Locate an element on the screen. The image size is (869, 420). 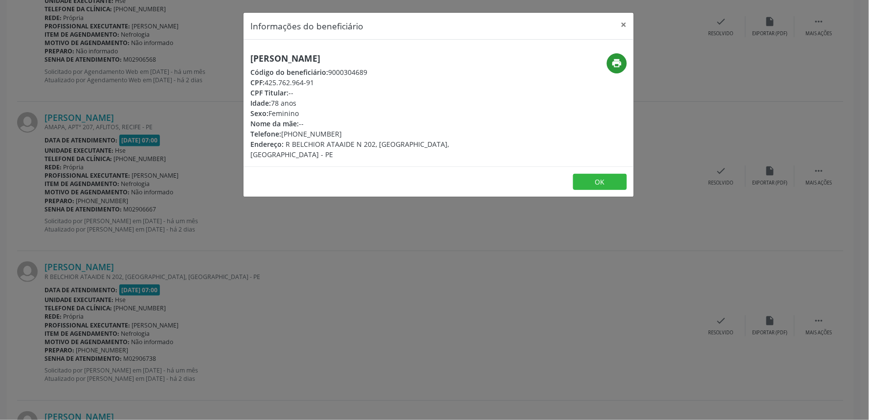
span: Idade: is located at coordinates (261, 103).